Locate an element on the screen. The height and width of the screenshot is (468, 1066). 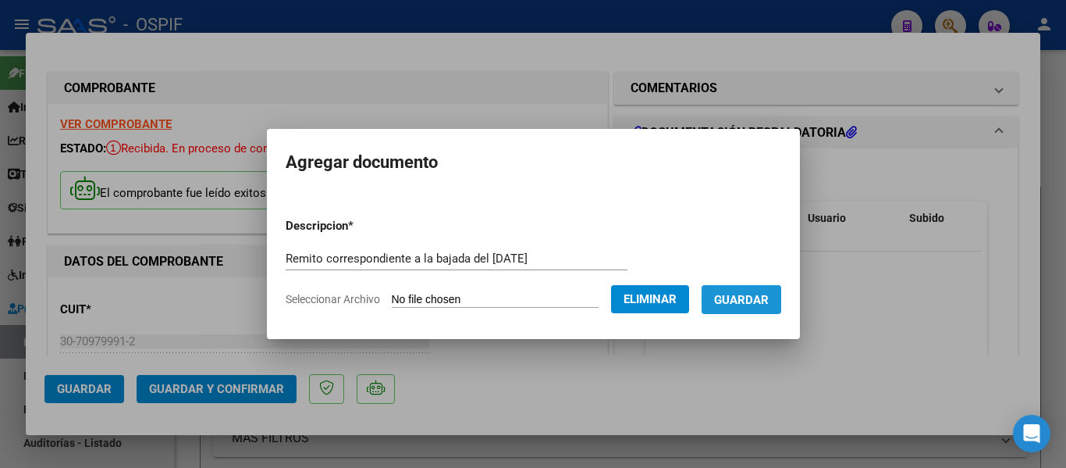
span: Guardar is located at coordinates (741, 300).